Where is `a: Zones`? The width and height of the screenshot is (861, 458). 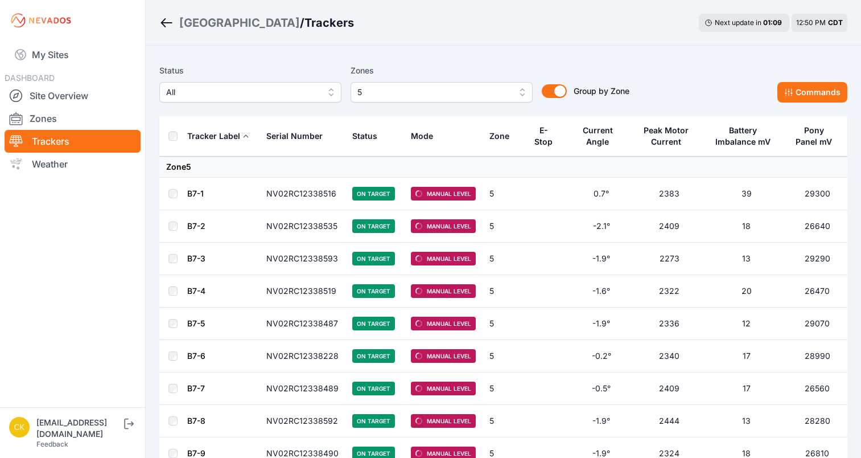 a: Zones is located at coordinates (72, 118).